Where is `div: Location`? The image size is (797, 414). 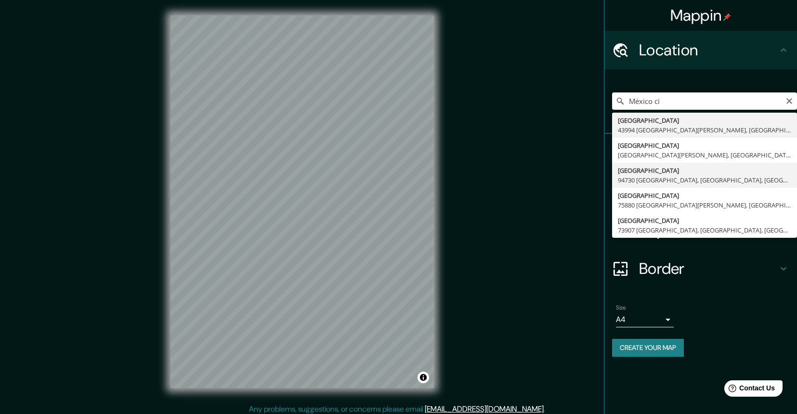 div: Location is located at coordinates (701, 50).